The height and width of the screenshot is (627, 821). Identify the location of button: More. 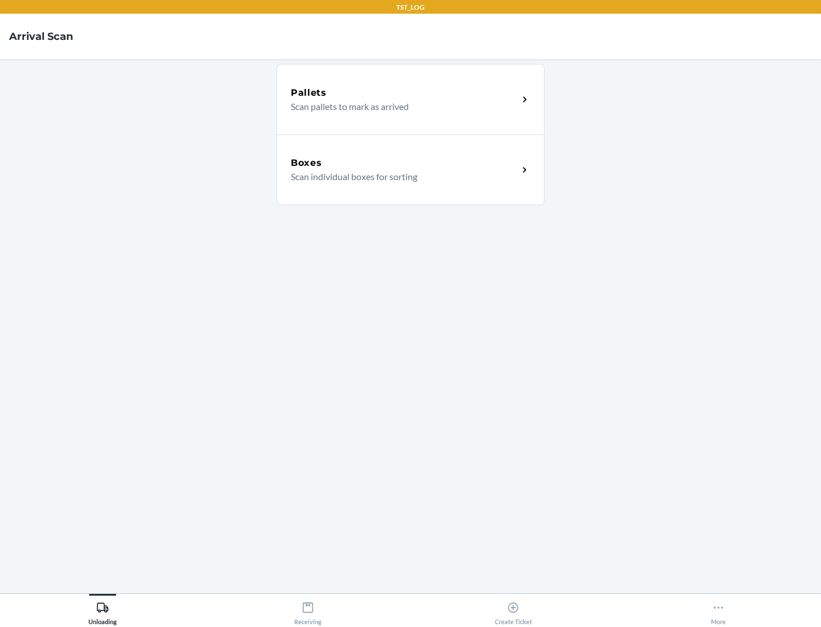
(718, 609).